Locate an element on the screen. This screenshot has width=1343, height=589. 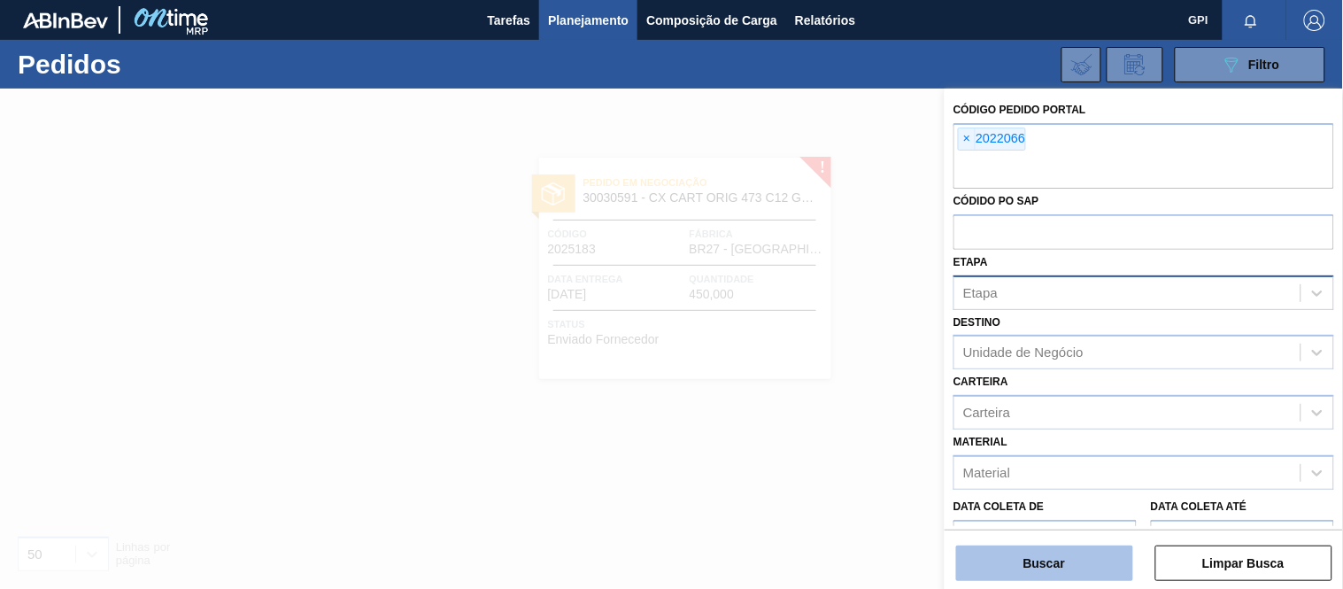
span: Planejamento is located at coordinates (588, 20).